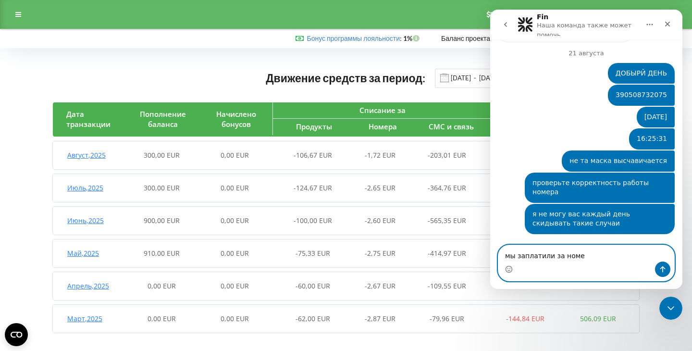 This screenshot has width=692, height=351. What do you see at coordinates (88, 285) in the screenshot?
I see `span: Апрель , 2025` at bounding box center [88, 285].